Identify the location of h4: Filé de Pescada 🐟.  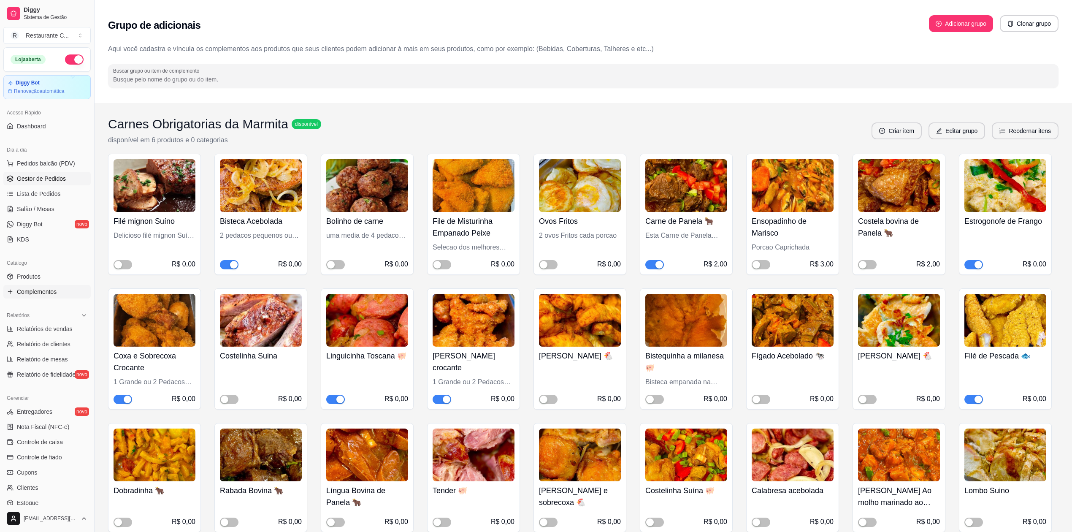
(1005, 356).